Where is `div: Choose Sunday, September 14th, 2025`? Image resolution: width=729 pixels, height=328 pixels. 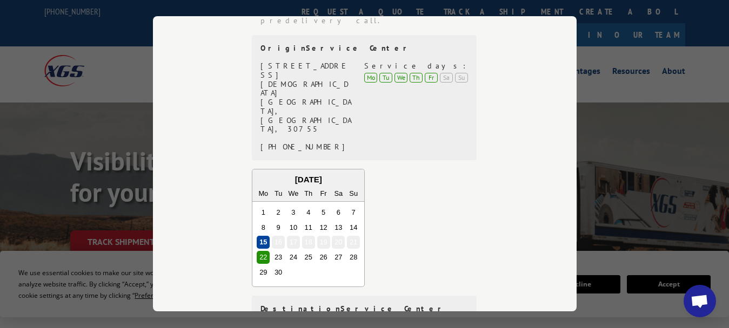
div: Choose Sunday, September 14th, 2025 is located at coordinates (353, 228).